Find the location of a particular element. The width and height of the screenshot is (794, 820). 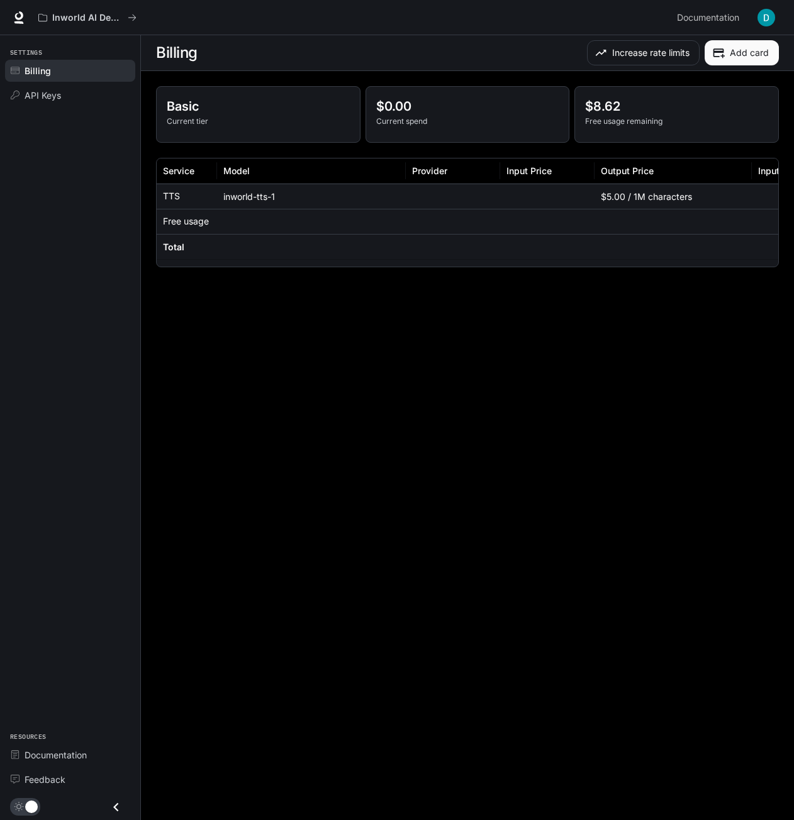

p: $8.62 is located at coordinates (676, 106).